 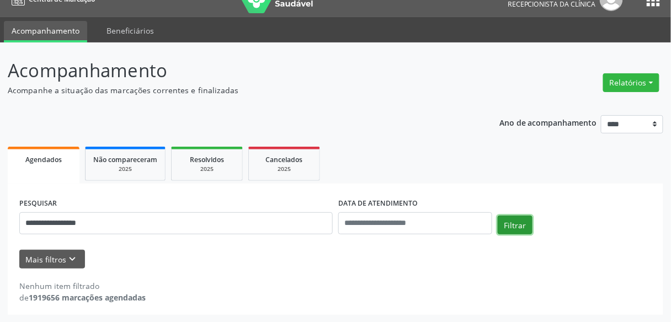 What do you see at coordinates (237, 71) in the screenshot?
I see `p: Acompanhamento` at bounding box center [237, 71].